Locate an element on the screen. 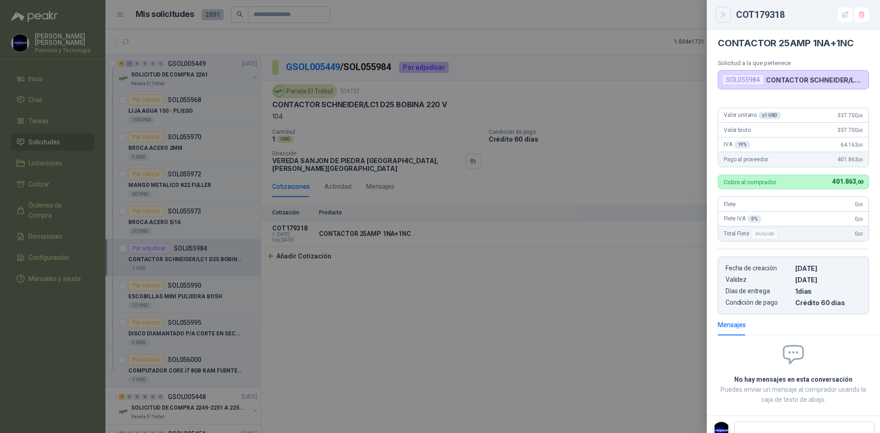  div: SOL055984 is located at coordinates (743, 80).